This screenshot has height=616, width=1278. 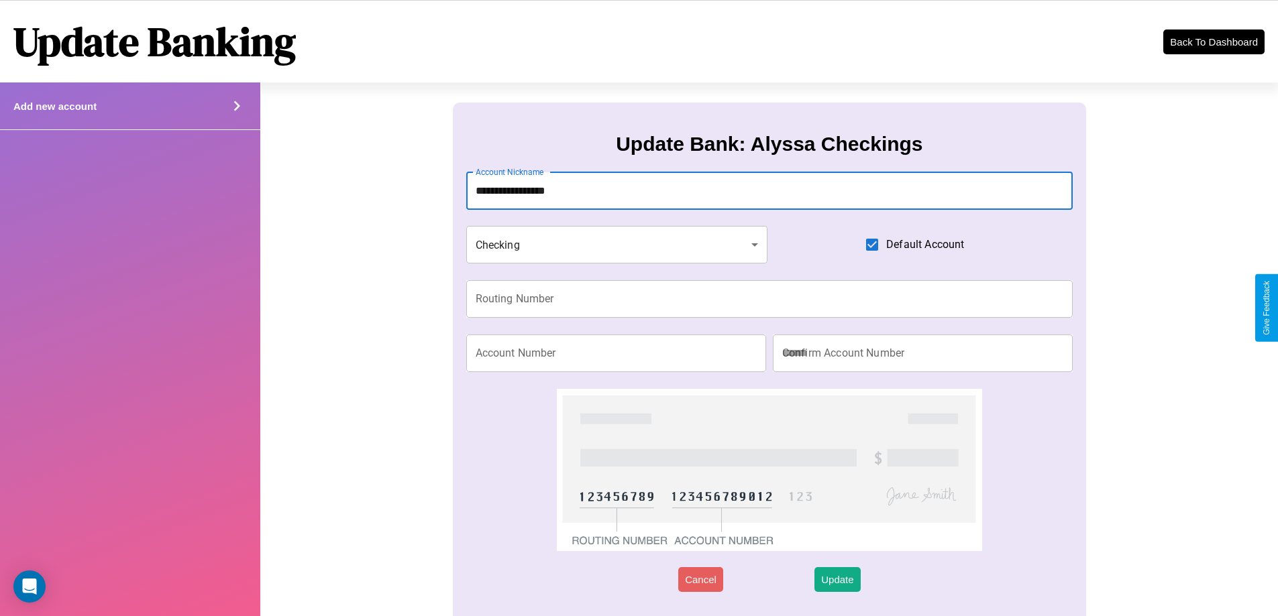 What do you see at coordinates (55, 106) in the screenshot?
I see `h4: Add new account` at bounding box center [55, 106].